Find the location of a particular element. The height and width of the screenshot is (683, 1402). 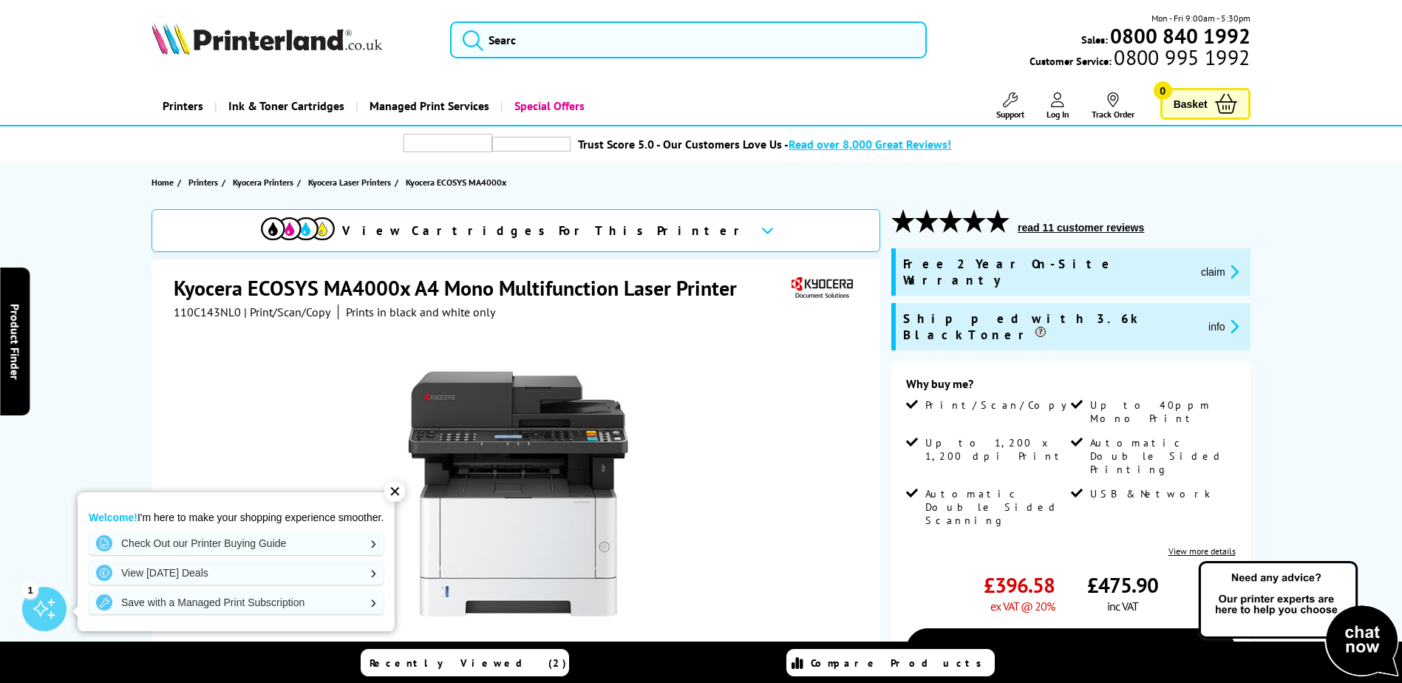

span: ex VAT @ 20% is located at coordinates (1022, 606).